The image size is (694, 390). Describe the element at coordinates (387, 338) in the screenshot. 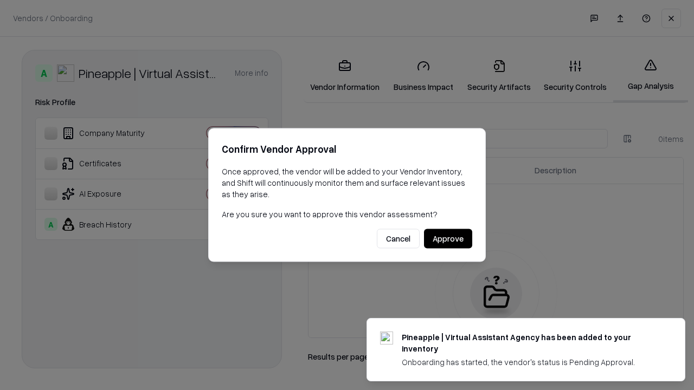

I see `img: trypineapple.com` at that location.